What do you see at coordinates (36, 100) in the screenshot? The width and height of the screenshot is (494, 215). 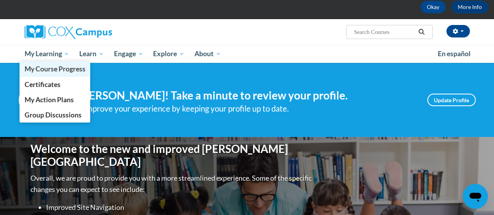 I see `img: Profile Image` at bounding box center [36, 100].